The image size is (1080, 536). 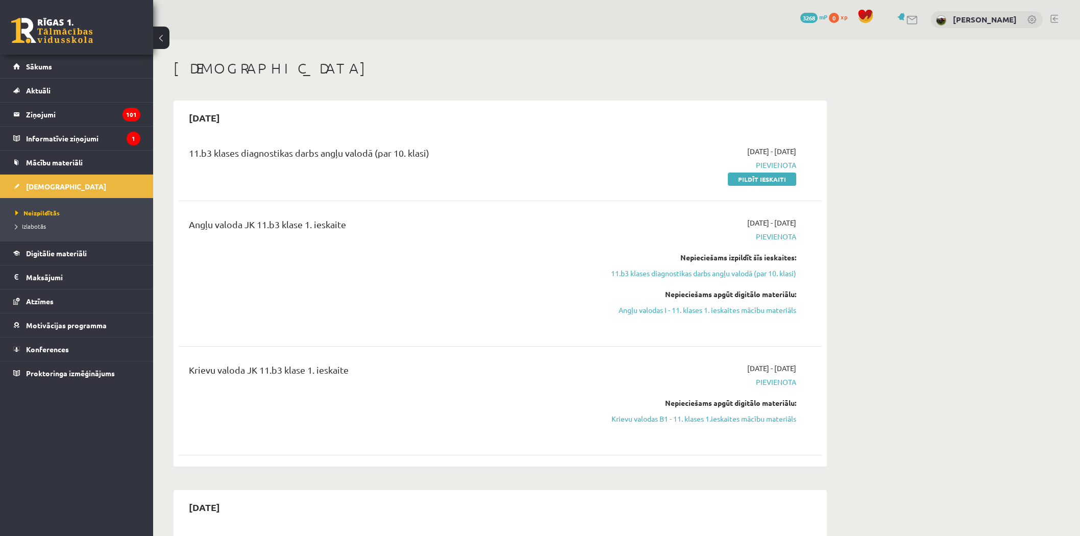 I want to click on a: Angļu valodas I - 11. klases 1. ieskaites mācību materiāls, so click(x=700, y=310).